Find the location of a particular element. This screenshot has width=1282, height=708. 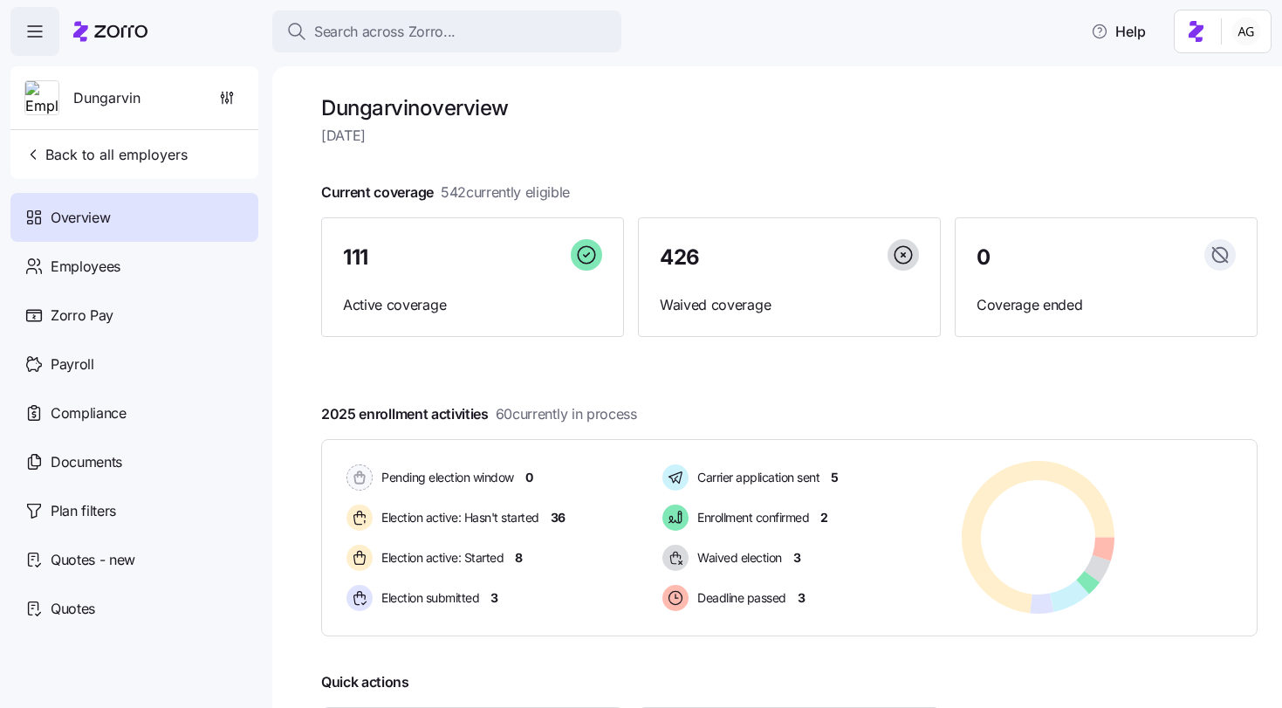

span: Election active: Started is located at coordinates (440, 558).